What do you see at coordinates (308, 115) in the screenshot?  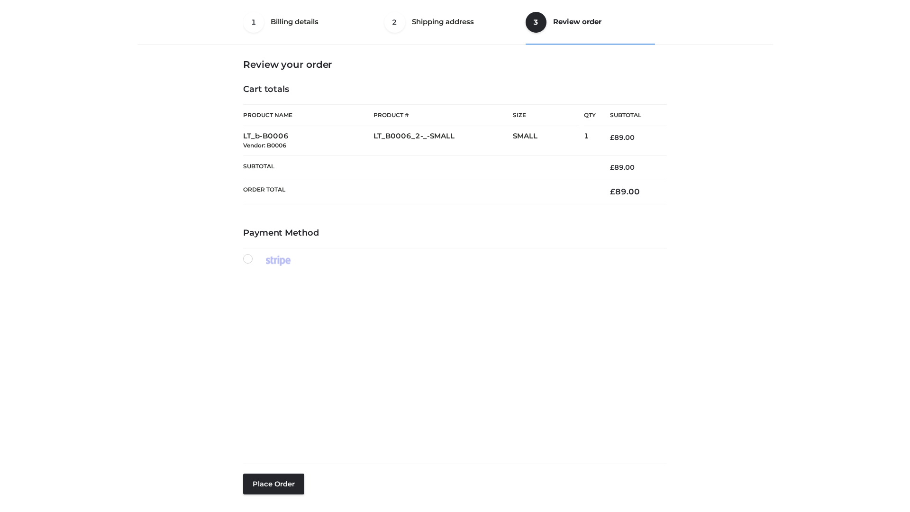 I see `th: Product Name` at bounding box center [308, 115].